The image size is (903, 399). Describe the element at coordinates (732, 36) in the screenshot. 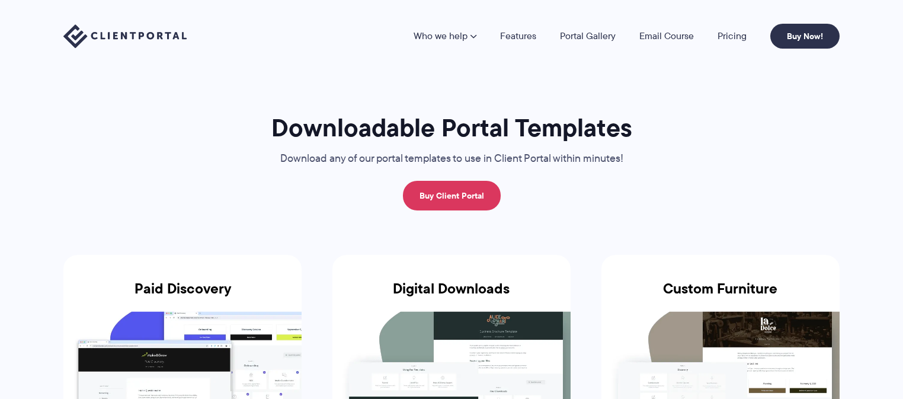

I see `a: Pricing` at that location.